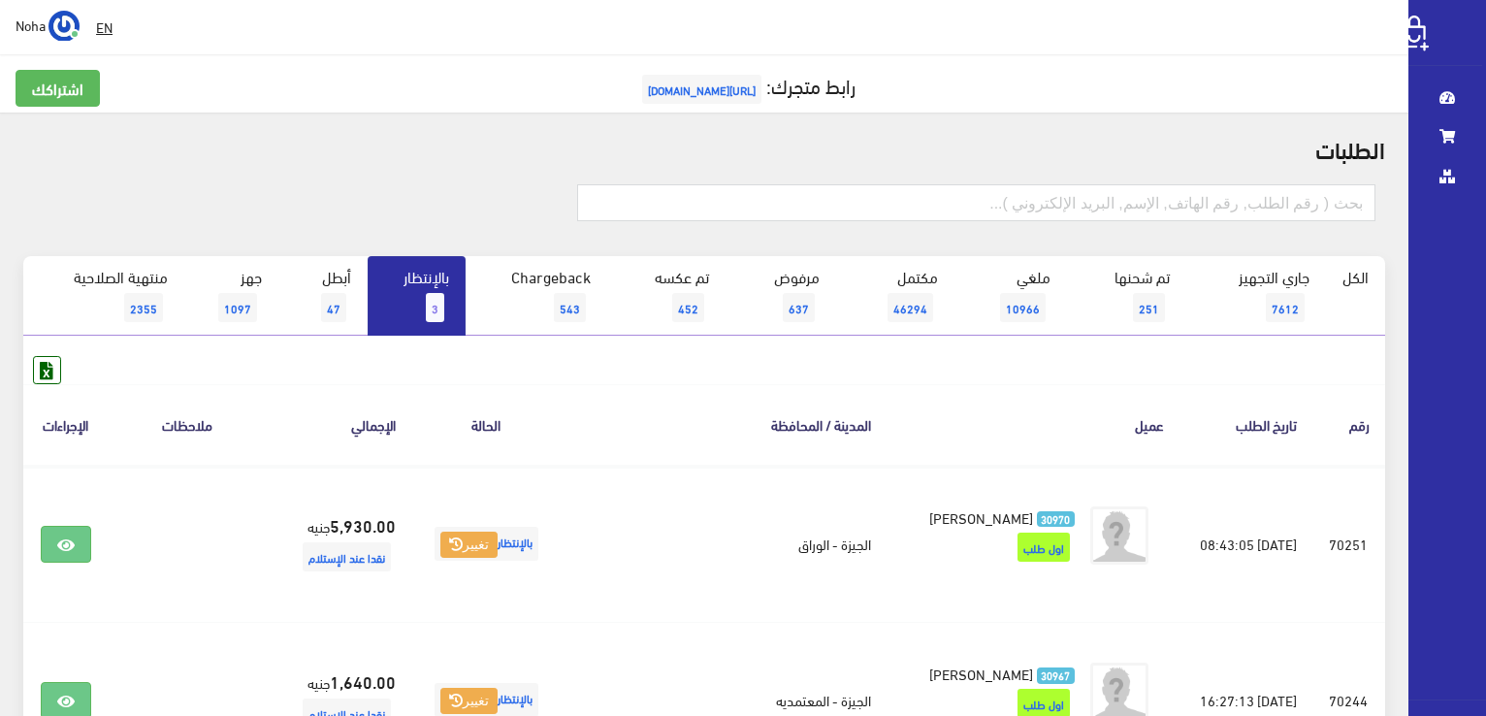  I want to click on a: ملغي10966, so click(1011, 296).